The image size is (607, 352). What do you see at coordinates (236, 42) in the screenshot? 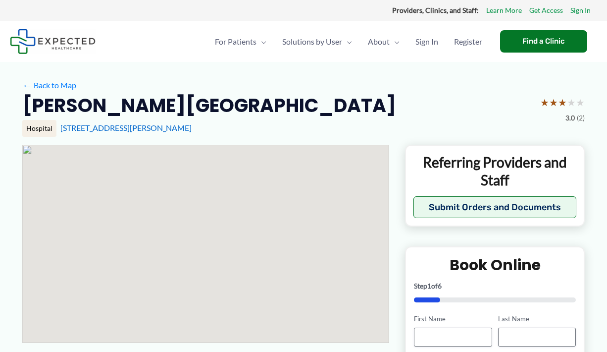
I see `span: For Patients` at bounding box center [236, 42].